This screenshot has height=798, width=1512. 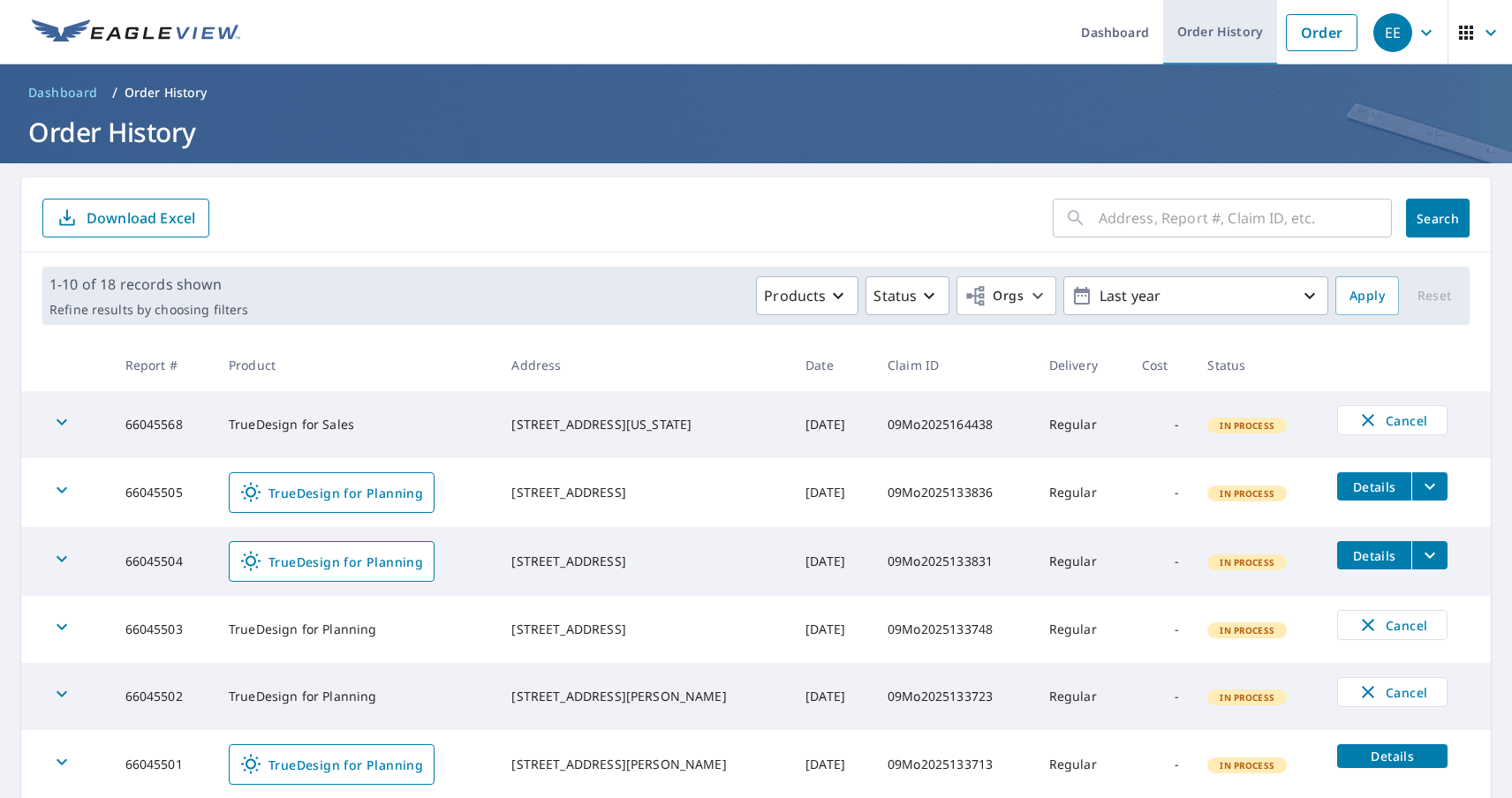 I want to click on nav: breadcrumb, so click(x=756, y=92).